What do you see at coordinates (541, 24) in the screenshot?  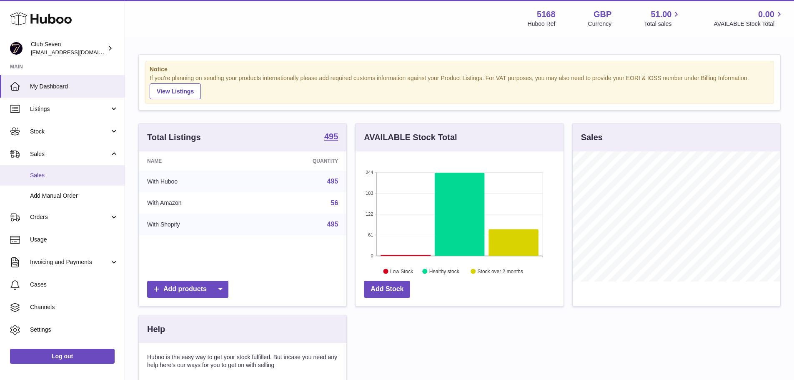 I see `div: Huboo Ref` at bounding box center [541, 24].